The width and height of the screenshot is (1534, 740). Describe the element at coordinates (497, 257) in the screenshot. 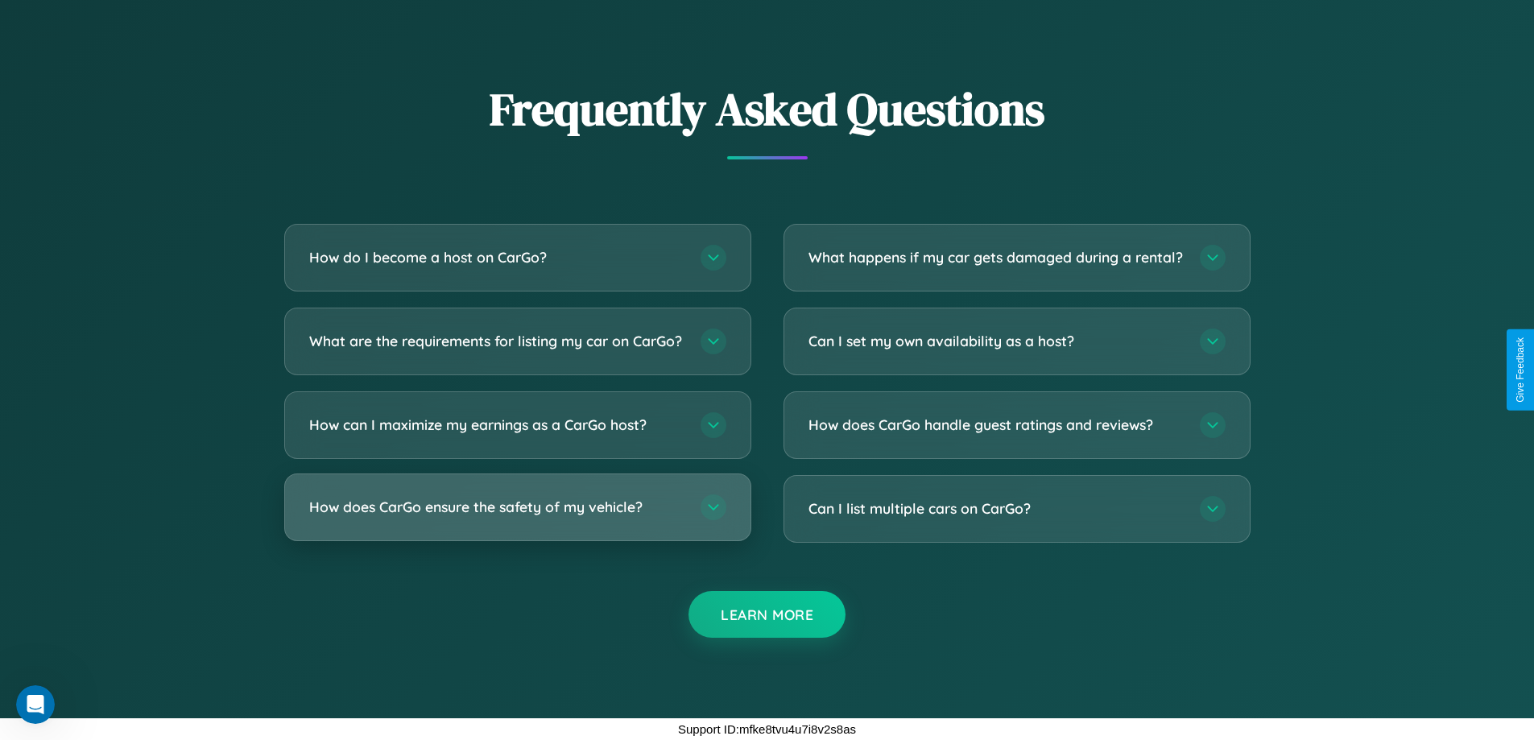

I see `h3: How do I become a host on CarGo?` at that location.